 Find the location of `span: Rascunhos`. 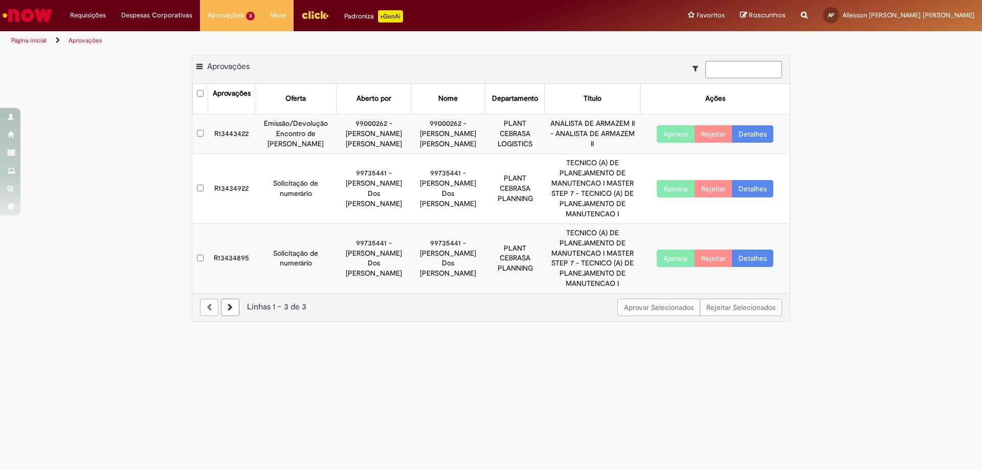

span: Rascunhos is located at coordinates (767, 15).